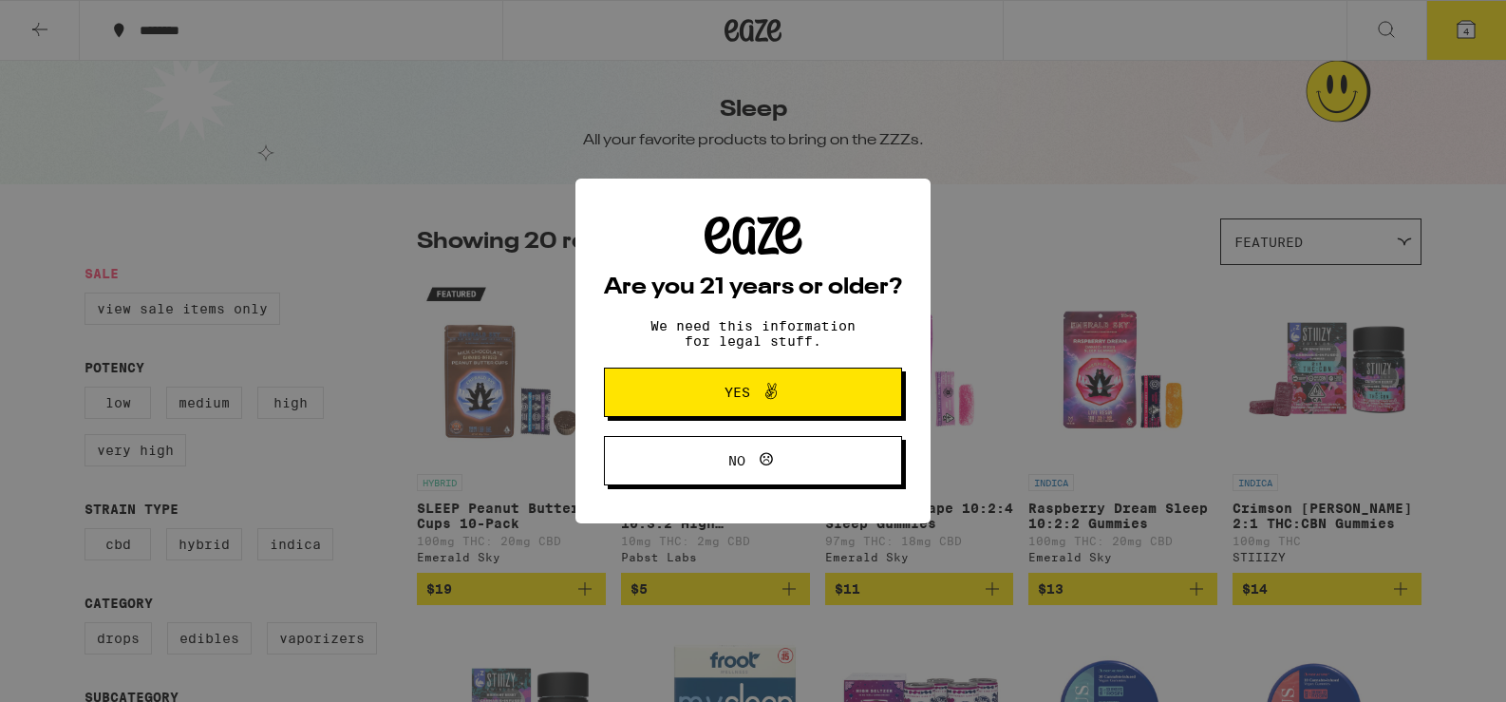 Image resolution: width=1506 pixels, height=702 pixels. What do you see at coordinates (753, 461) in the screenshot?
I see `button: No` at bounding box center [753, 461].